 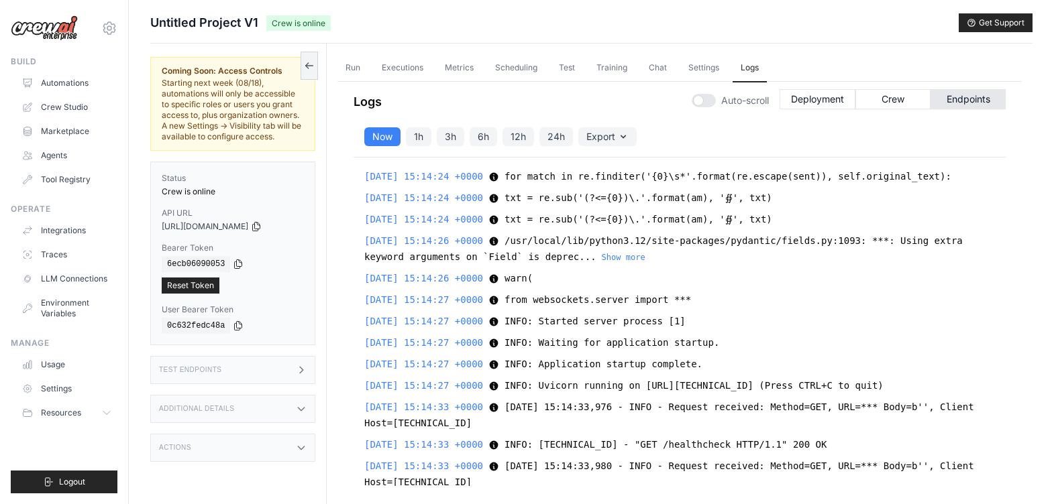 I want to click on button: Show more, so click(x=623, y=258).